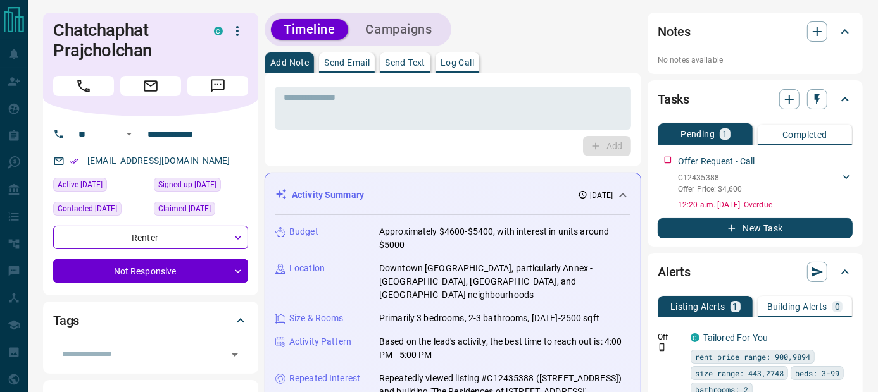 Image resolution: width=878 pixels, height=392 pixels. What do you see at coordinates (755, 99) in the screenshot?
I see `div: Tasks` at bounding box center [755, 99].